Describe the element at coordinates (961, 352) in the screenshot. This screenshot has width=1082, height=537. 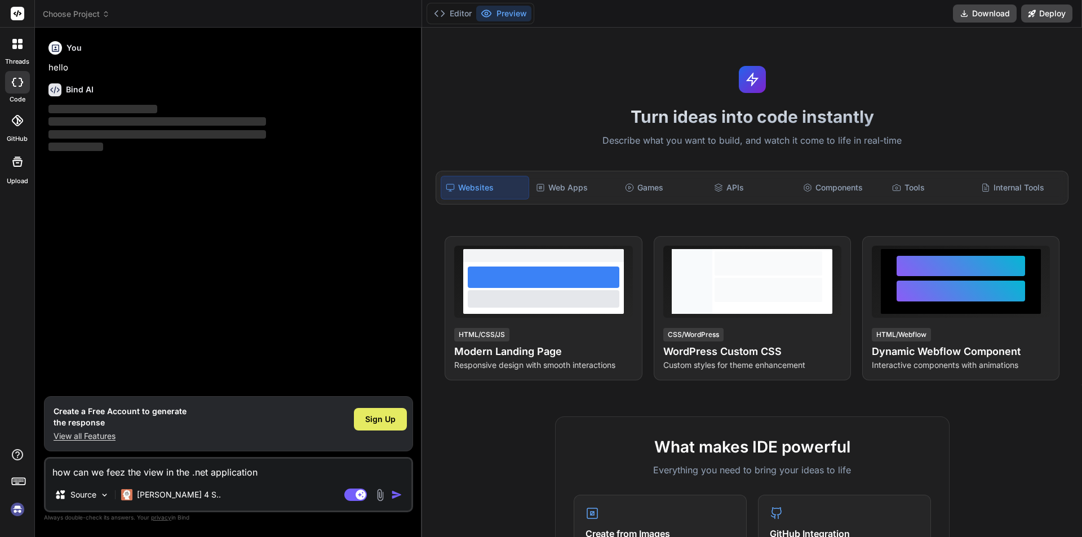
I see `h4: Dynamic Webflow Component` at that location.